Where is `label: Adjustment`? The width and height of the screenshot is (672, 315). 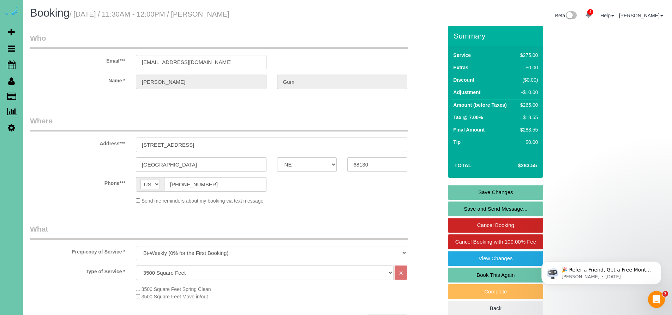 label: Adjustment is located at coordinates (467, 92).